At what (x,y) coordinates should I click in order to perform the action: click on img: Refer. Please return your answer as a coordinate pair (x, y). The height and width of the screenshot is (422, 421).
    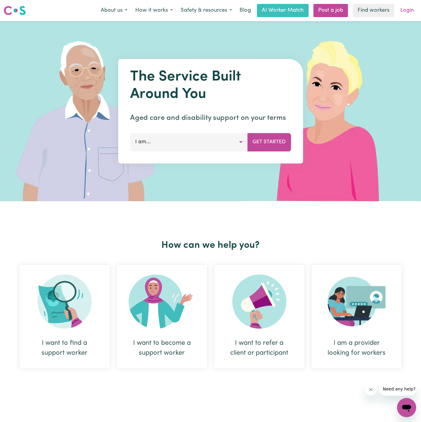
    Looking at the image, I should click on (259, 302).